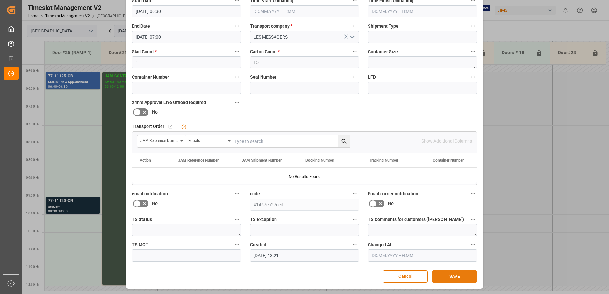 This screenshot has width=609, height=294. What do you see at coordinates (355, 26) in the screenshot?
I see `button: Transport company *` at bounding box center [355, 26].